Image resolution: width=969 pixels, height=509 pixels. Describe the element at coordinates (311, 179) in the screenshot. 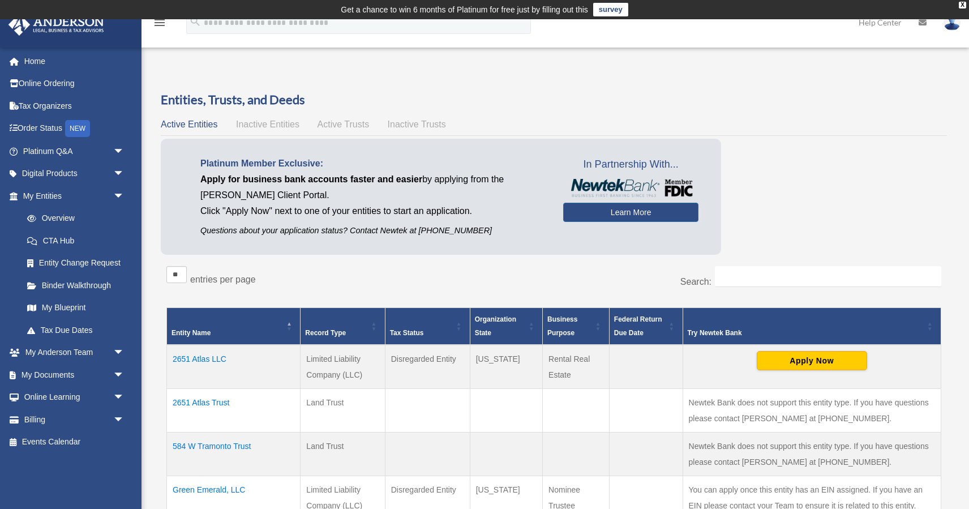

I see `span: Apply for business bank accounts faster and easier` at that location.